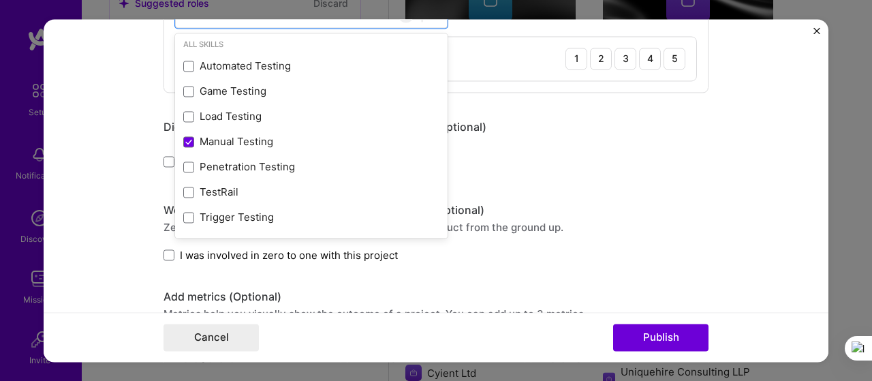 This screenshot has height=381, width=872. I want to click on div: Metrics help you visually show the outcome of a project. You can add up to 3 metrics., so click(436, 313).